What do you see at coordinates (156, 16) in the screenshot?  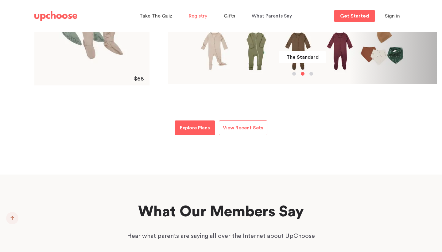 I see `span: Take The Quiz` at bounding box center [156, 16].